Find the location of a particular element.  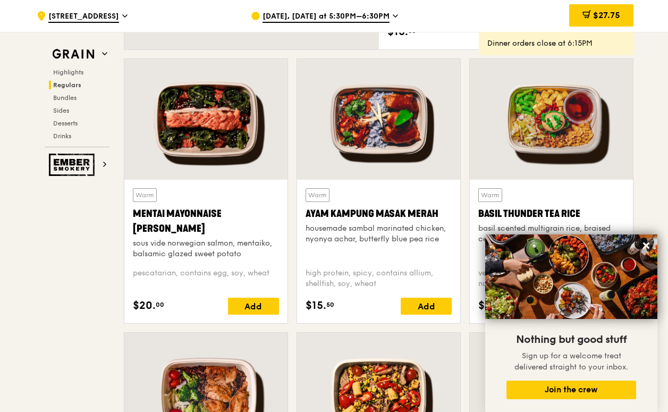

div: vegetarian, contains allium, barley, egg, nuts, soy, wheat is located at coordinates (551, 278).